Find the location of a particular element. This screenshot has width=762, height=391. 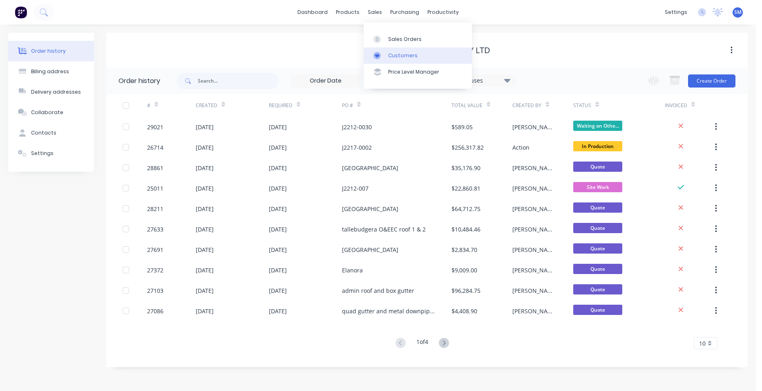

div: 27633 is located at coordinates (155, 229).